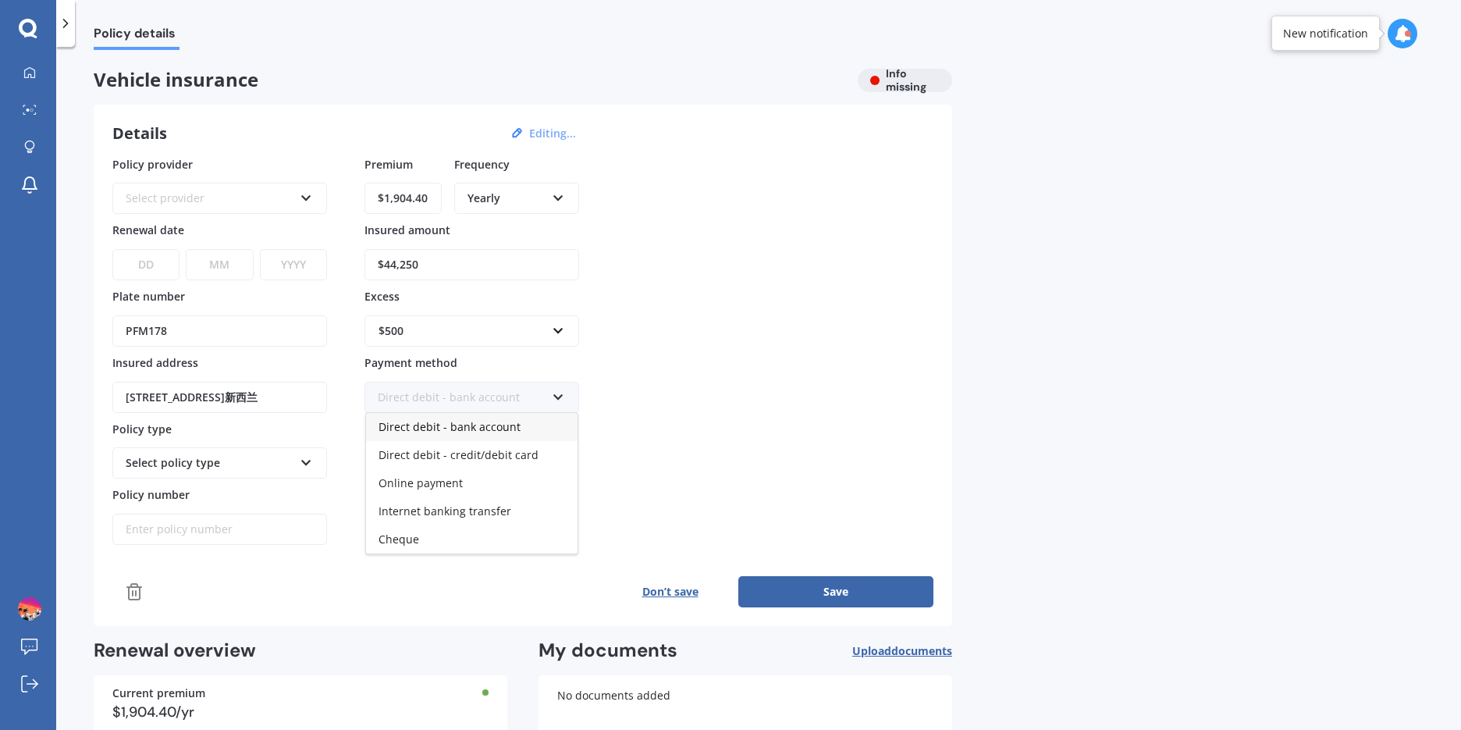 This screenshot has width=1461, height=730. I want to click on span: Direct debit - bank account, so click(449, 426).